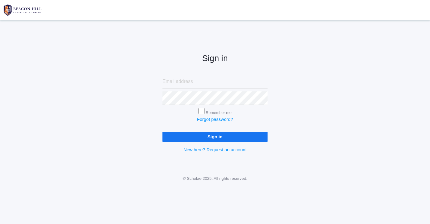 The height and width of the screenshot is (224, 430). What do you see at coordinates (215, 81) in the screenshot?
I see `input: Email address` at bounding box center [215, 81].